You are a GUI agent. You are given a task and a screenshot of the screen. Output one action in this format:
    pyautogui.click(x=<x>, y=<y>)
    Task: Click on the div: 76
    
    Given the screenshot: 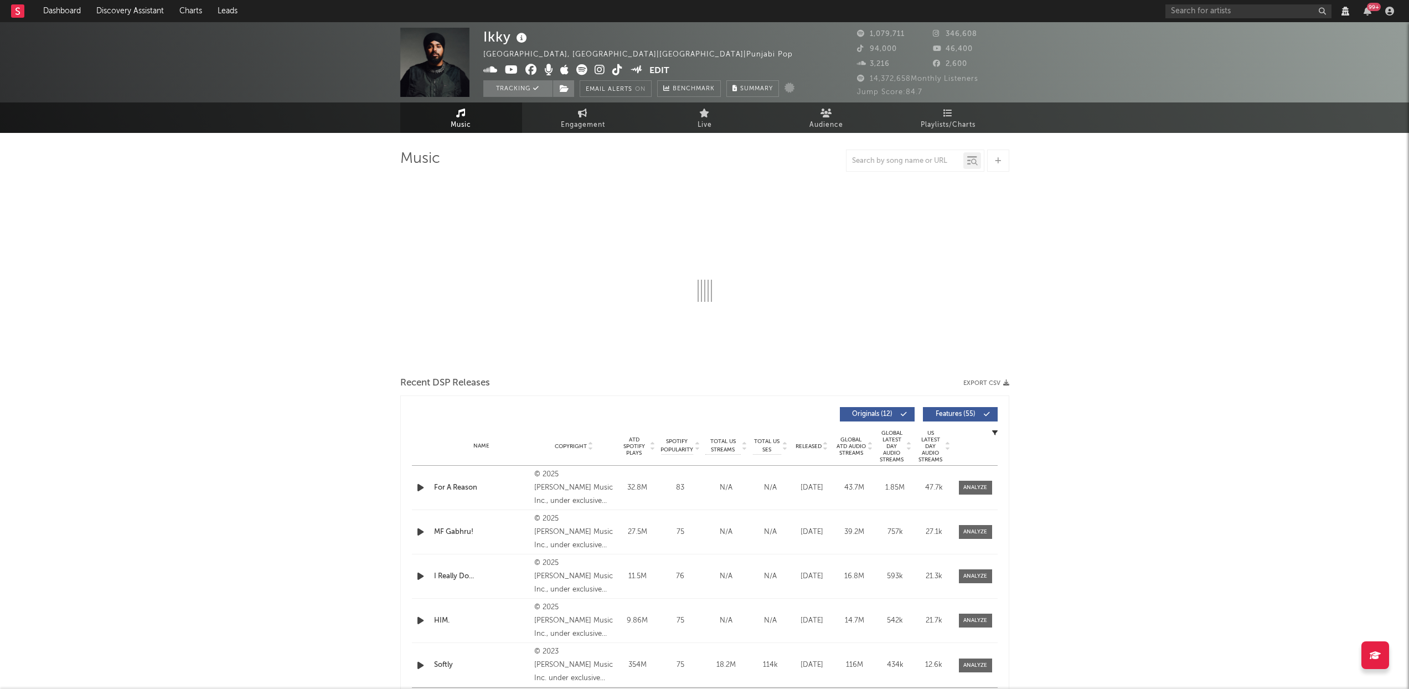 What is the action you would take?
    pyautogui.click(x=681, y=577)
    